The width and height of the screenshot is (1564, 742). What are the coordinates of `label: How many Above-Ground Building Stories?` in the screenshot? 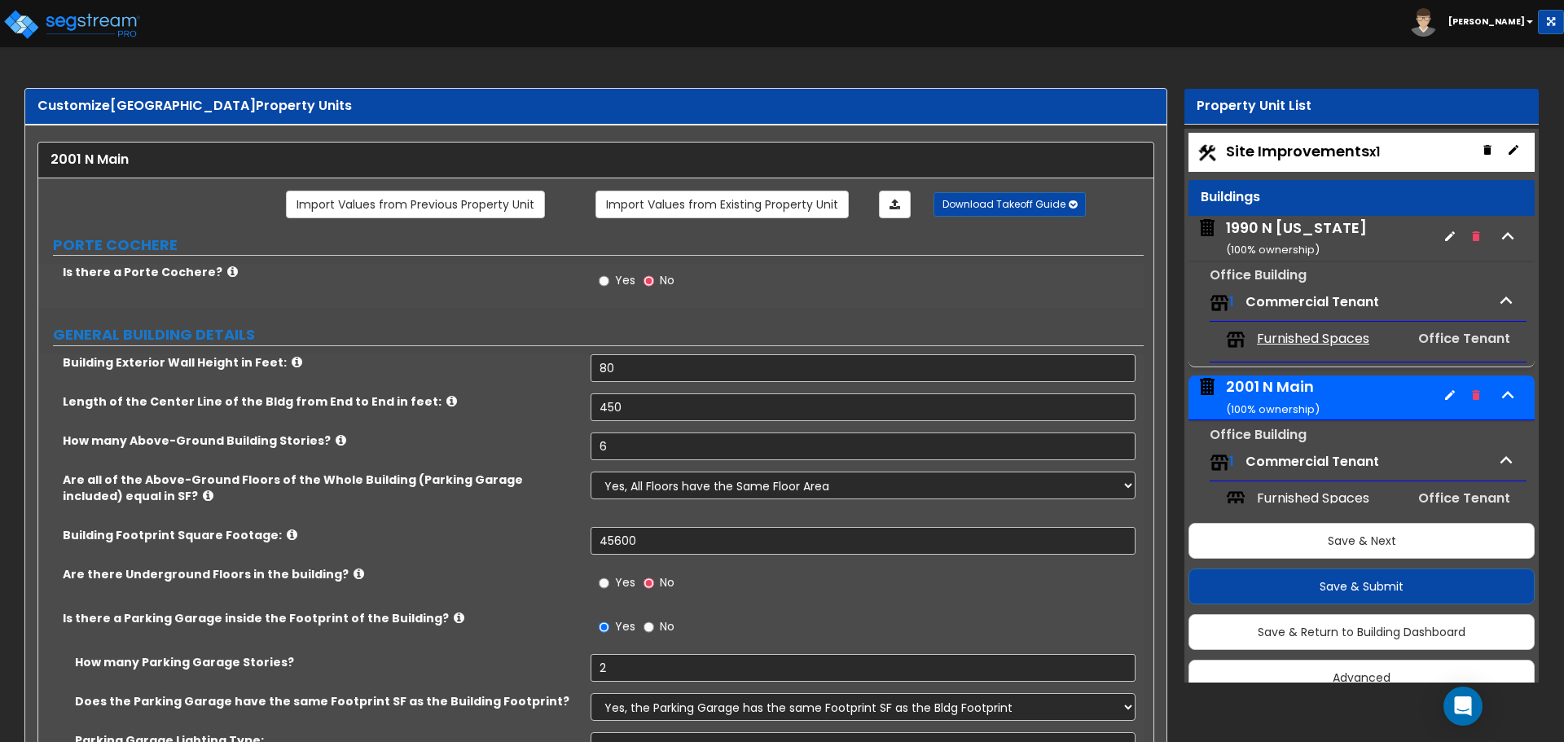 It's located at (320, 441).